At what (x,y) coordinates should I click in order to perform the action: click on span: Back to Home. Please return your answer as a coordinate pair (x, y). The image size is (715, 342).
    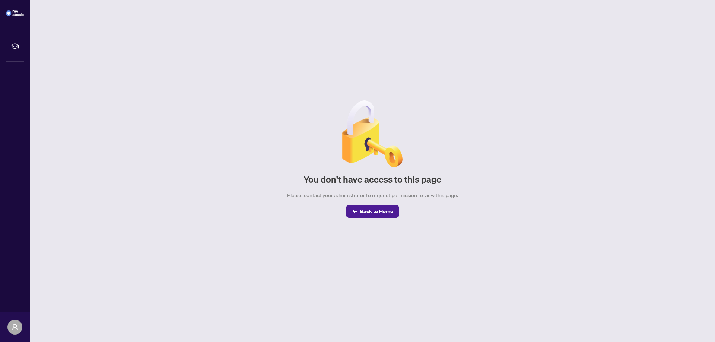
    Looking at the image, I should click on (376, 211).